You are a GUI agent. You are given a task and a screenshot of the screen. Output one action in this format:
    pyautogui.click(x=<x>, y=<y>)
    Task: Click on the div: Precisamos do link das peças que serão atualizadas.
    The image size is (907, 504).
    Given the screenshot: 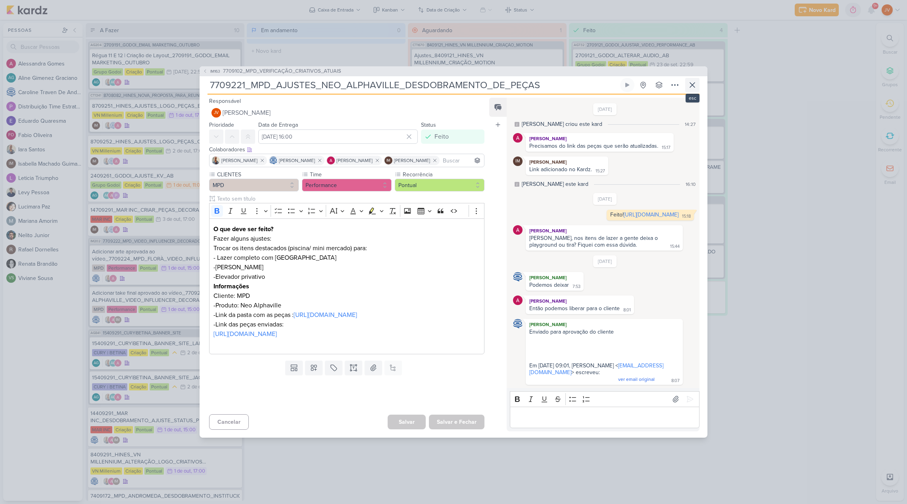 What is the action you would take?
    pyautogui.click(x=594, y=146)
    